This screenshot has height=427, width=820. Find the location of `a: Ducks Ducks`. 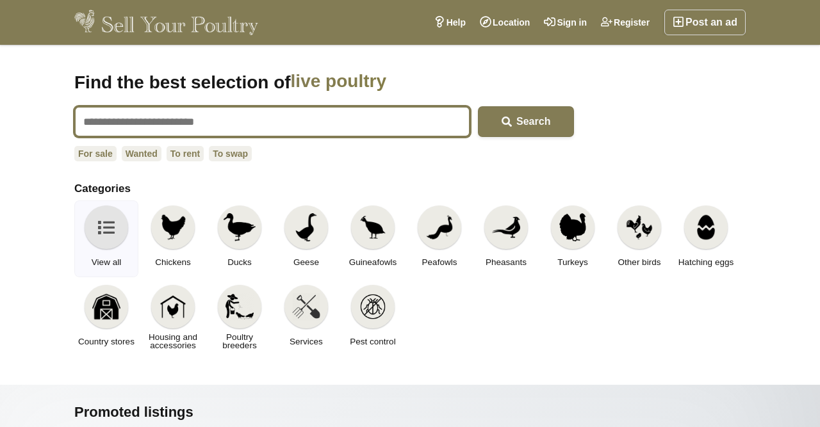

a: Ducks Ducks is located at coordinates (240, 239).